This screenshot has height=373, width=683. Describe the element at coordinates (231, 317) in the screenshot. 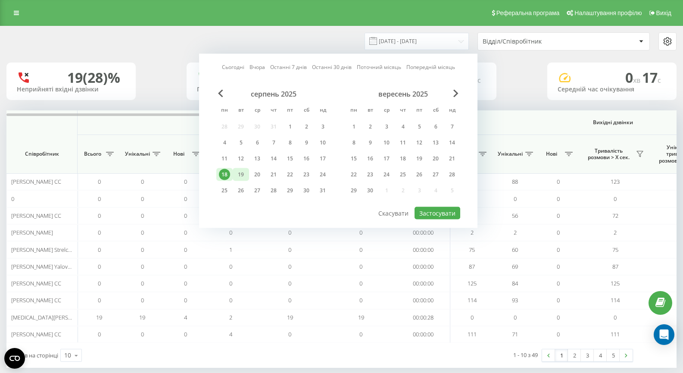

I see `span: 2` at that location.